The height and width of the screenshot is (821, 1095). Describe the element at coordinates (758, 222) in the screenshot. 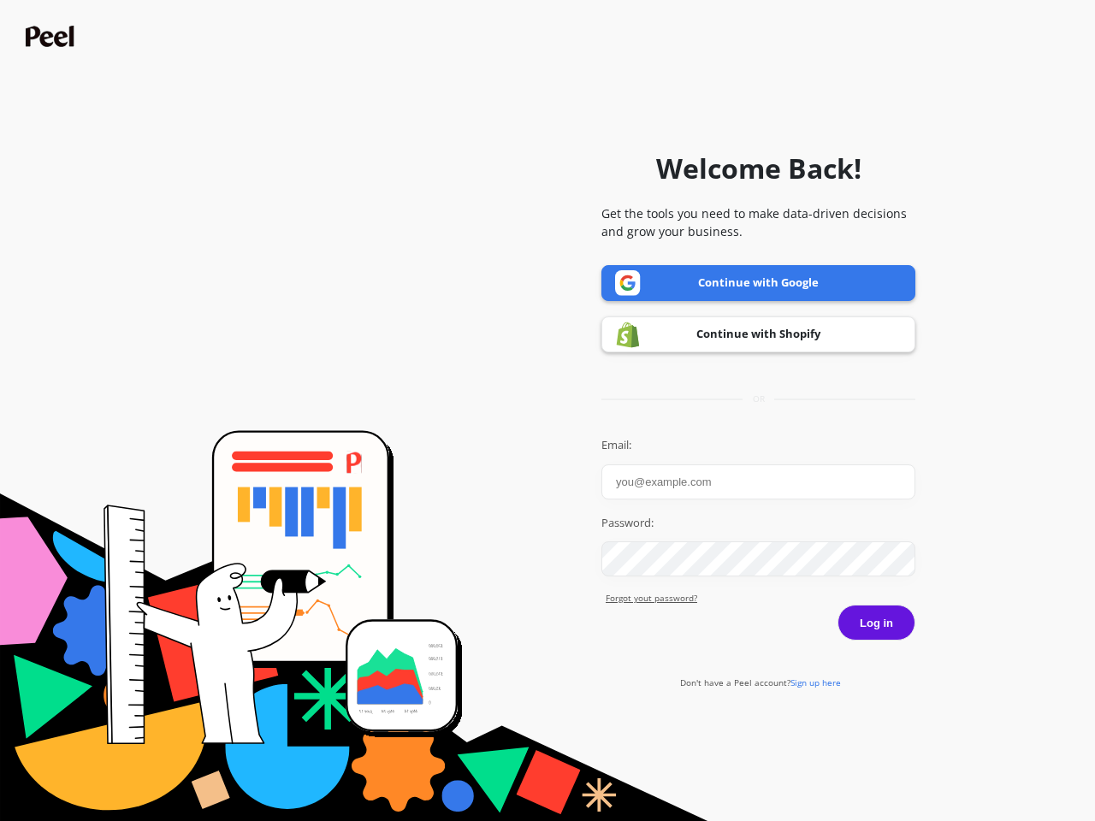

I see `p: Get the tools you need to make data-driven decisions and grow your business.` at that location.